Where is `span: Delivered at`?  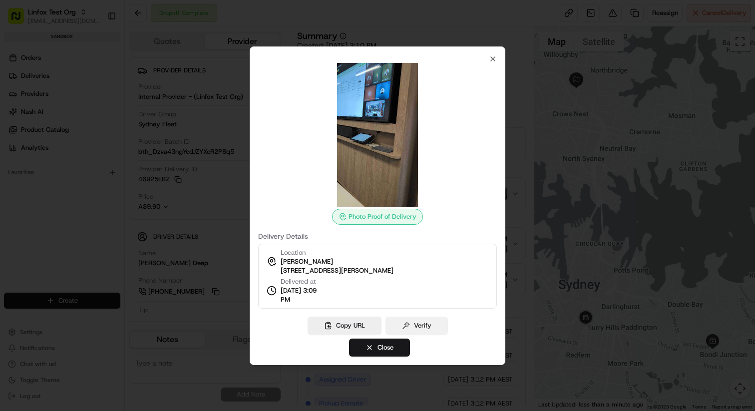
span: Delivered at is located at coordinates (304, 282).